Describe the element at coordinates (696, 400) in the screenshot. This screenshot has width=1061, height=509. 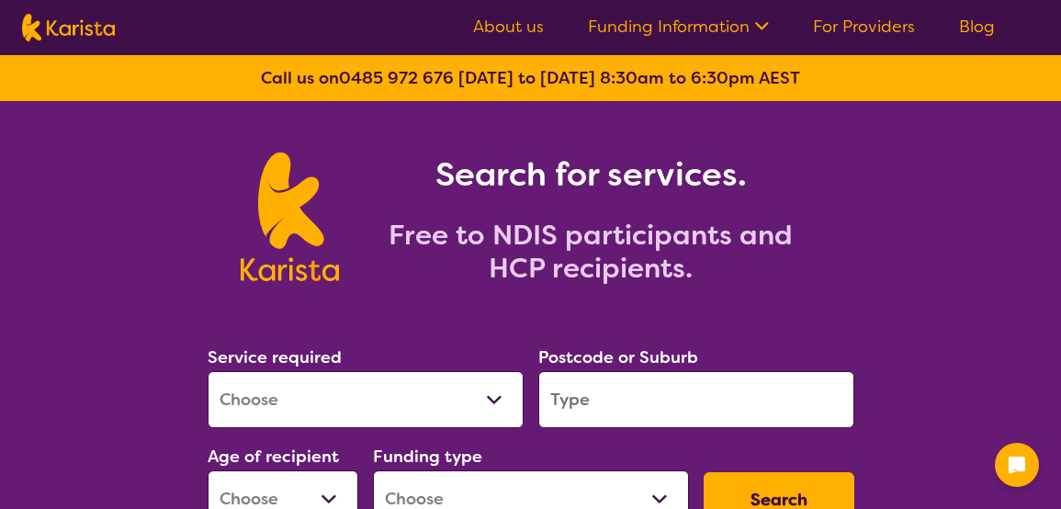
I see `input: Type` at that location.